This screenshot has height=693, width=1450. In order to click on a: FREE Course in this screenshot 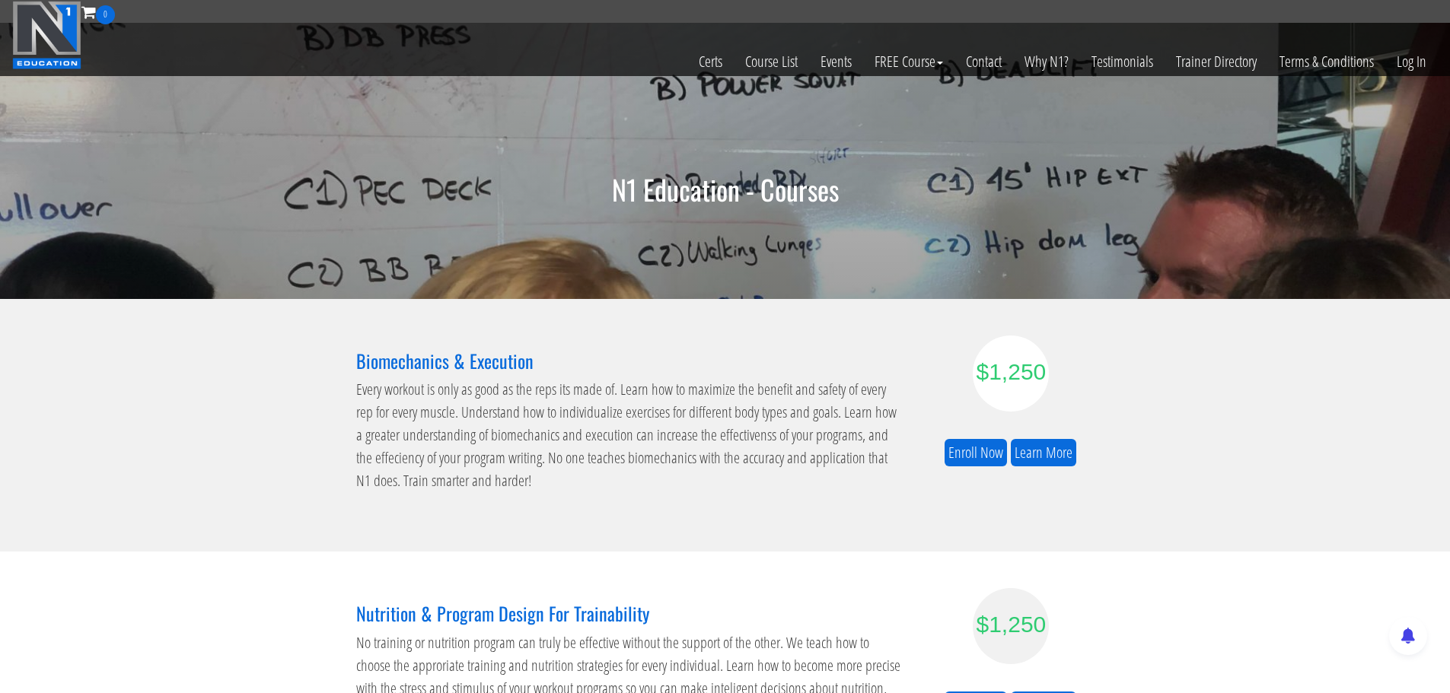, I will do `click(909, 62)`.